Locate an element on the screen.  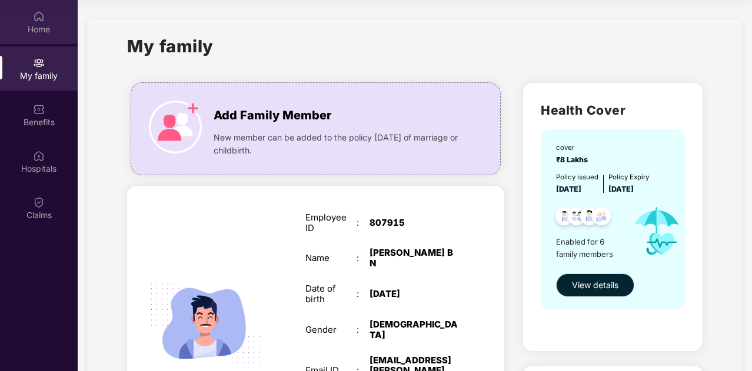
div: Policy Expiry is located at coordinates (629, 177).